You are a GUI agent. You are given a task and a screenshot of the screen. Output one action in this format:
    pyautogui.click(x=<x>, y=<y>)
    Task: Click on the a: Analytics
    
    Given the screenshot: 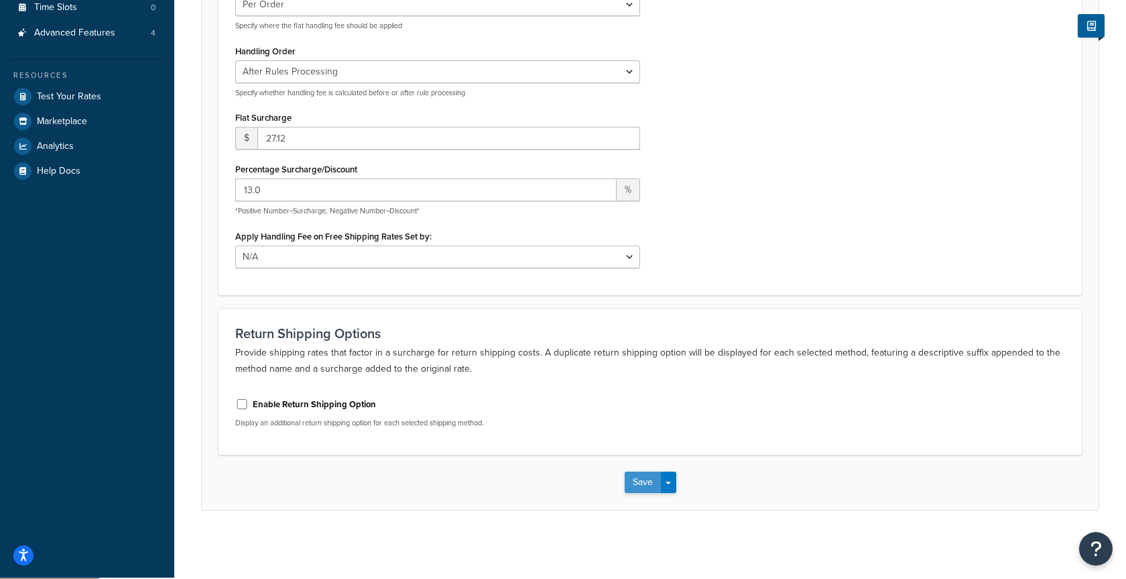 What is the action you would take?
    pyautogui.click(x=87, y=146)
    